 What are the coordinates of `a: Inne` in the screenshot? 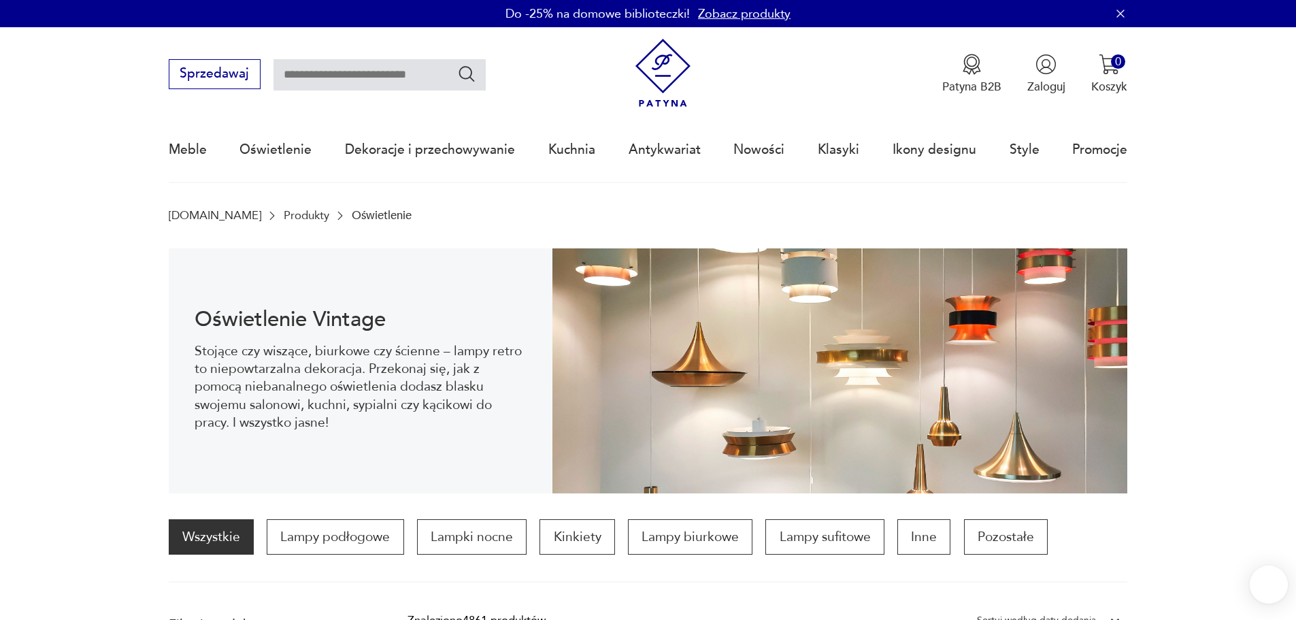 It's located at (924, 537).